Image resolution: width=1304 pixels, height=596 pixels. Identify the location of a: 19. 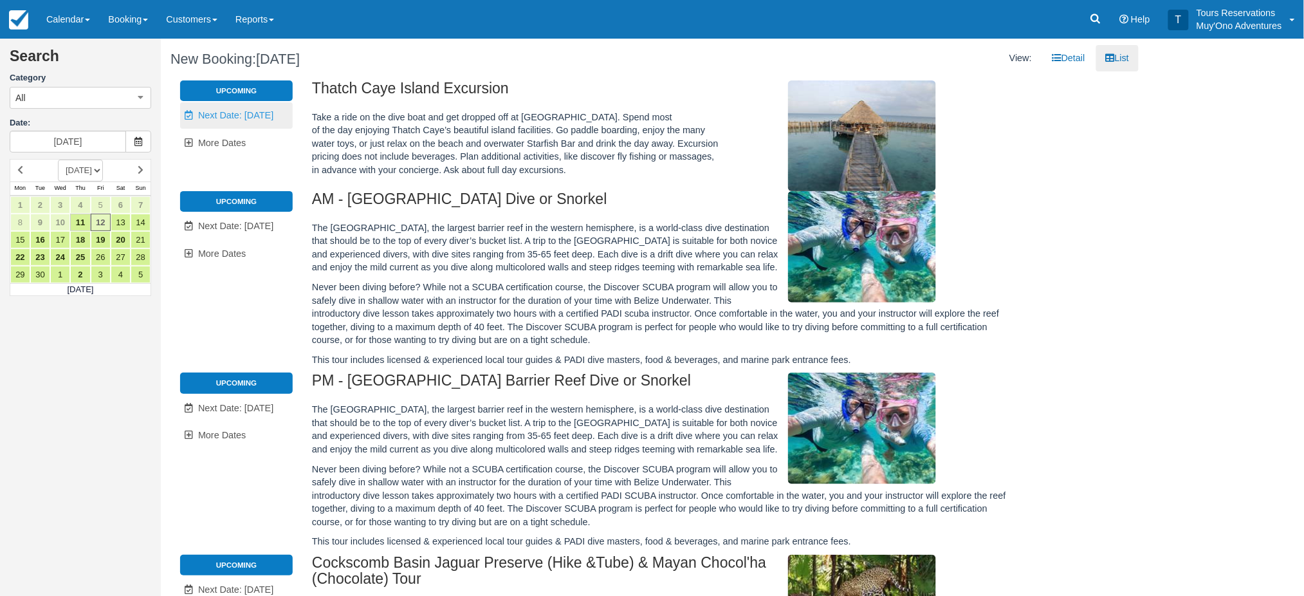
(100, 239).